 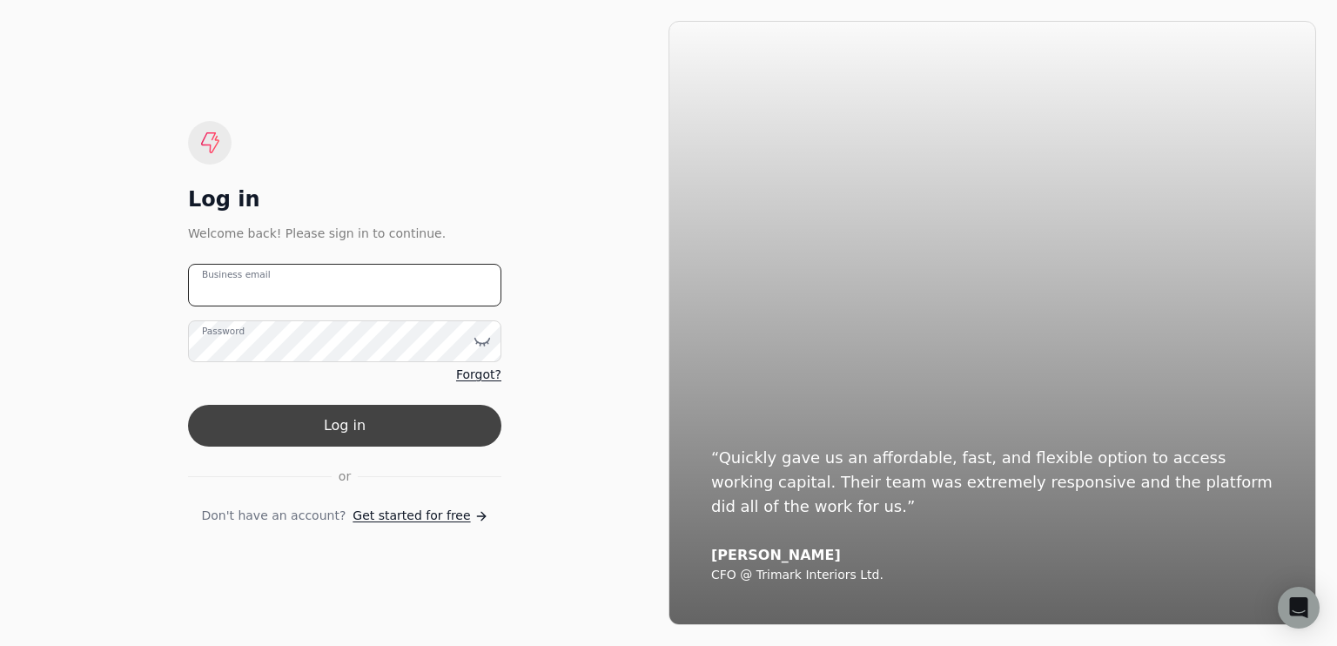 I want to click on span: Get started for free, so click(x=411, y=515).